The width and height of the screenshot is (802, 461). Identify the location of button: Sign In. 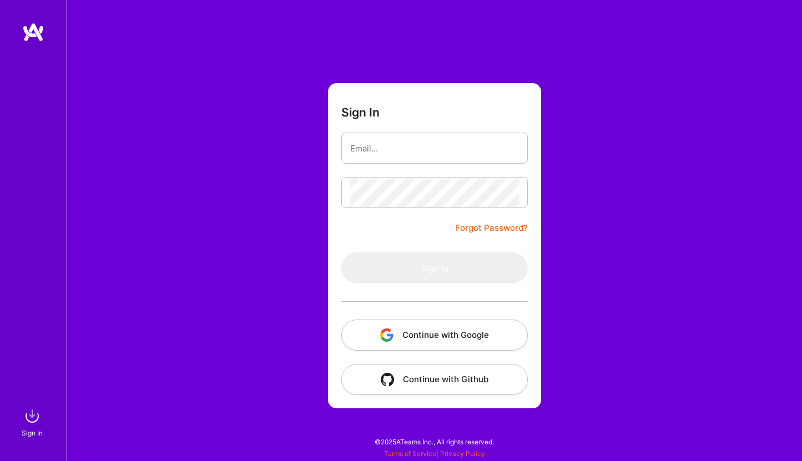
(435, 268).